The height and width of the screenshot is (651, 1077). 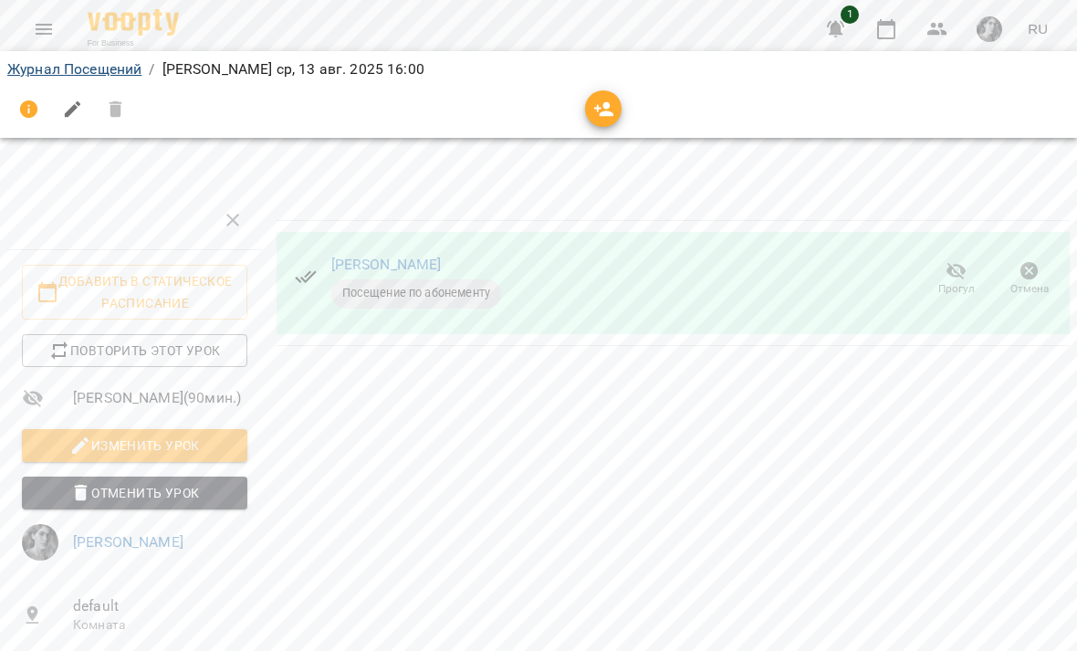 I want to click on span: default, so click(x=160, y=606).